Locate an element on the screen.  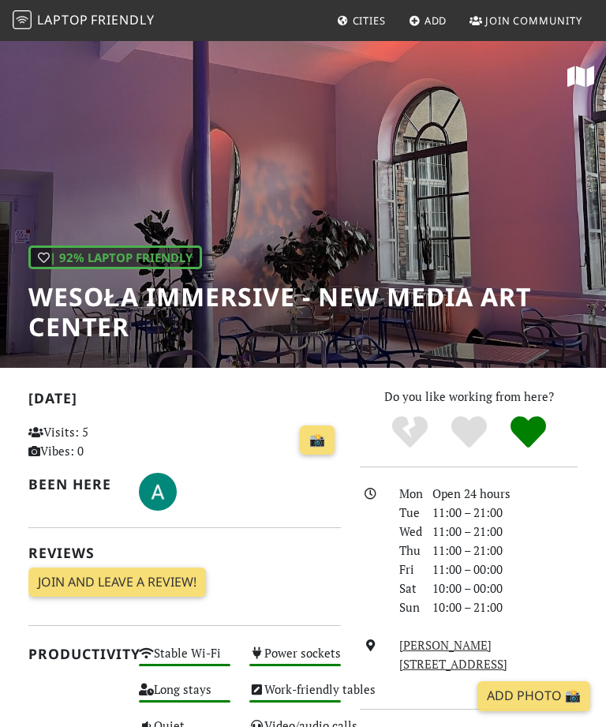
div: Power sockets is located at coordinates (295, 660).